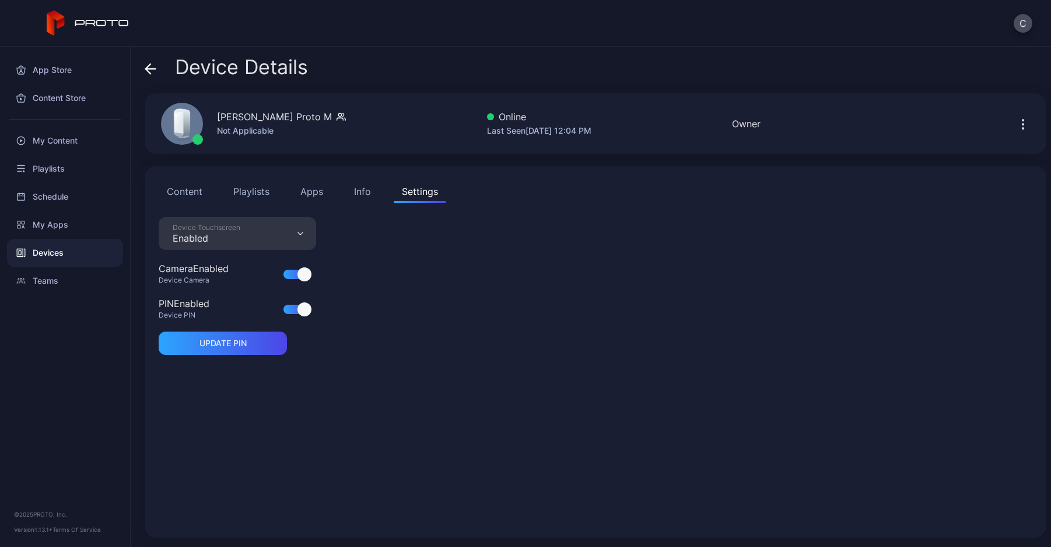  What do you see at coordinates (65, 98) in the screenshot?
I see `div: Content Store` at bounding box center [65, 98].